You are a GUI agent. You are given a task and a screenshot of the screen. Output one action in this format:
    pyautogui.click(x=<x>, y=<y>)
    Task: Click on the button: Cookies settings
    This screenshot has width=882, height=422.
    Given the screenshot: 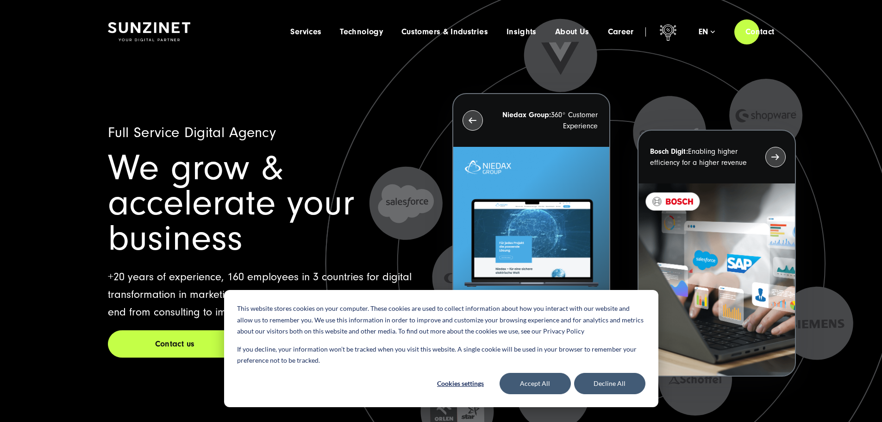 What is the action you would take?
    pyautogui.click(x=461, y=383)
    